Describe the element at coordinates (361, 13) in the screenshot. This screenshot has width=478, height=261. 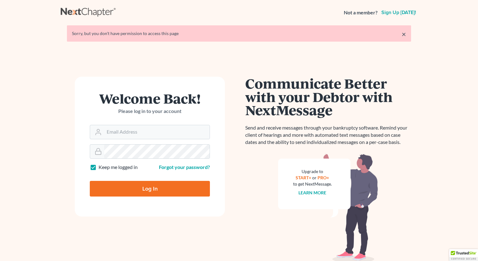
I see `strong: Not a member?` at that location.